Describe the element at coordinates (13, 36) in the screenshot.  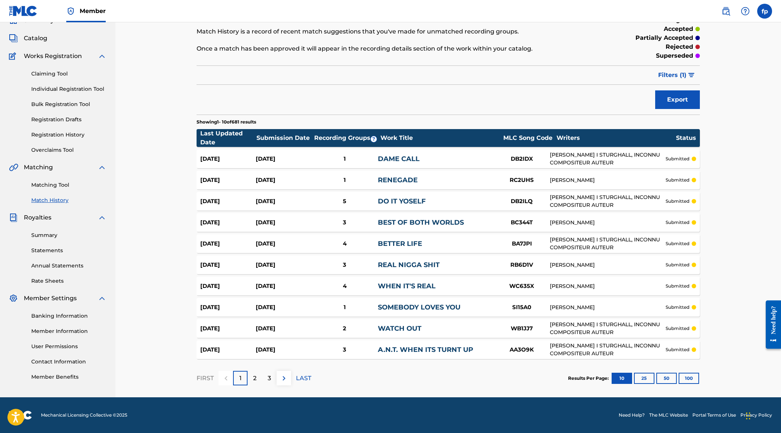
I see `div: Open Resource Center` at that location.